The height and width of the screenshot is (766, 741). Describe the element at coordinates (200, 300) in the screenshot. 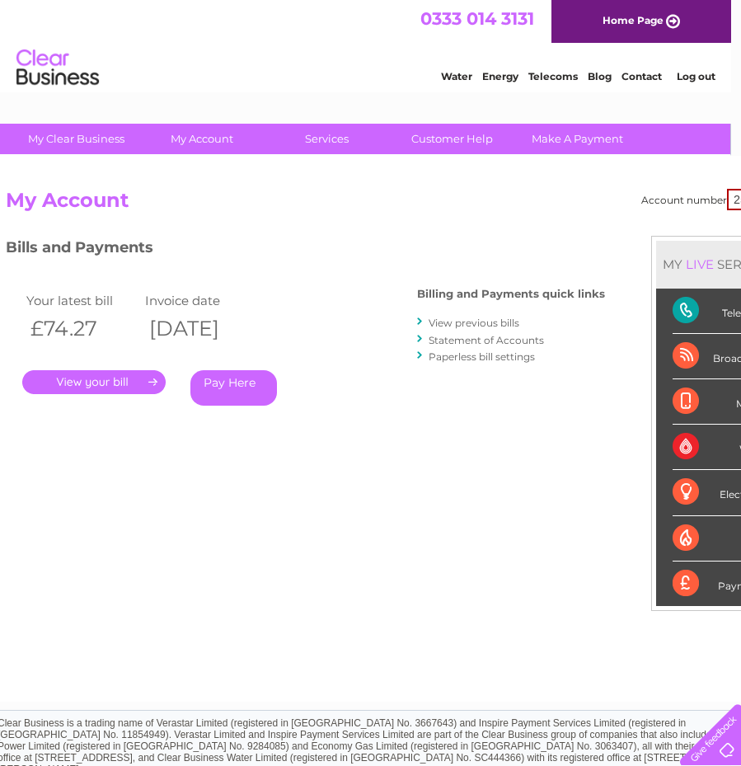

I see `td: Invoice date` at that location.